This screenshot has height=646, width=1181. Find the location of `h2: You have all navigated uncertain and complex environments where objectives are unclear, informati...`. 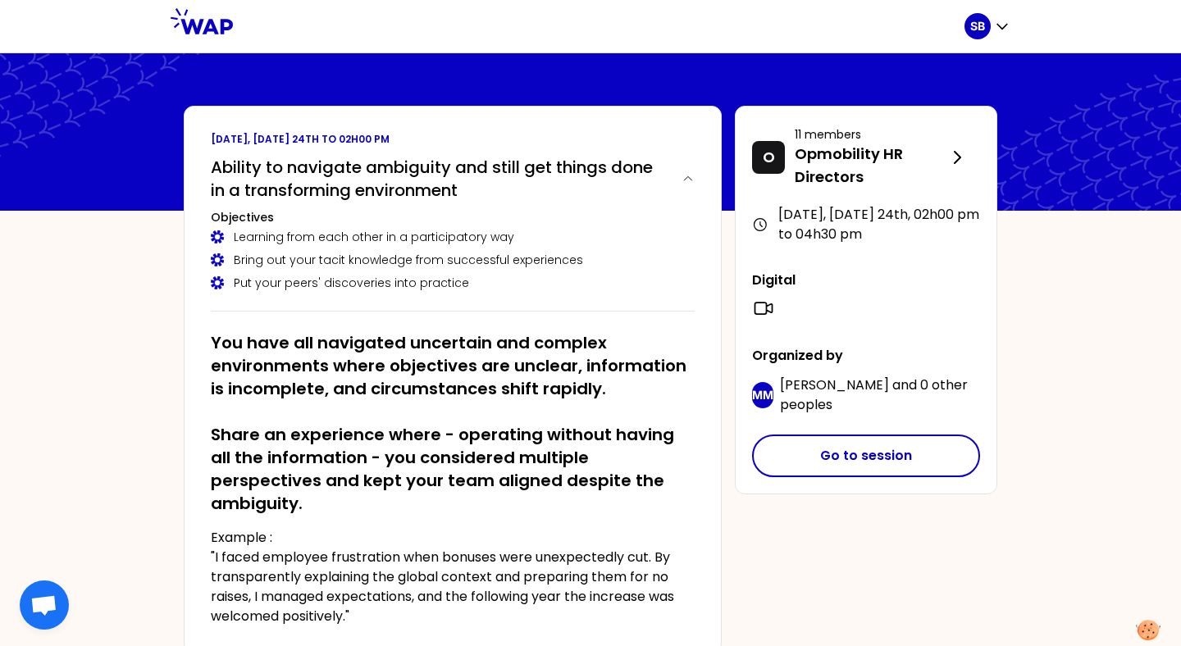

h2: You have all navigated uncertain and complex environments where objectives are unclear, informati... is located at coordinates (453, 423).